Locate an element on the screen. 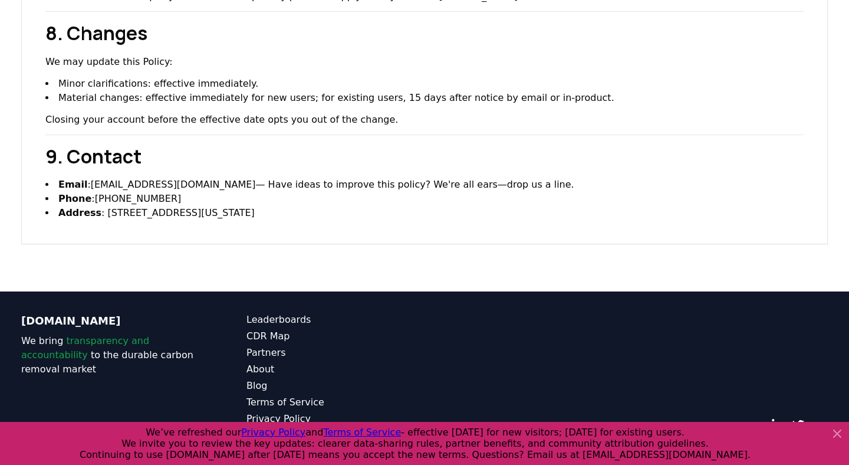 The width and height of the screenshot is (849, 465). a: Terms of Service is located at coordinates (336, 402).